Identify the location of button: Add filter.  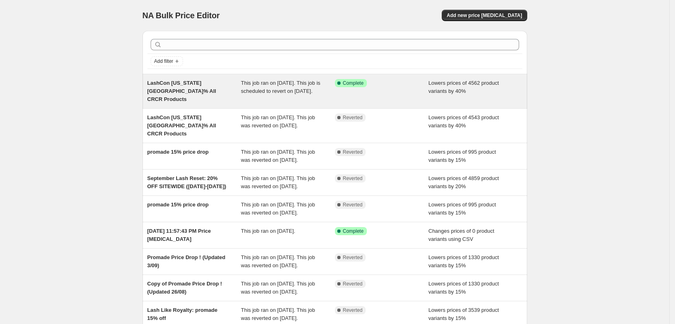
(167, 61).